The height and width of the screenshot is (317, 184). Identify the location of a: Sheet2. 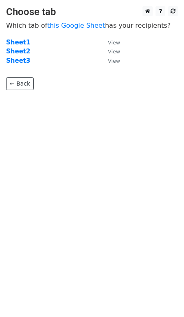
(18, 51).